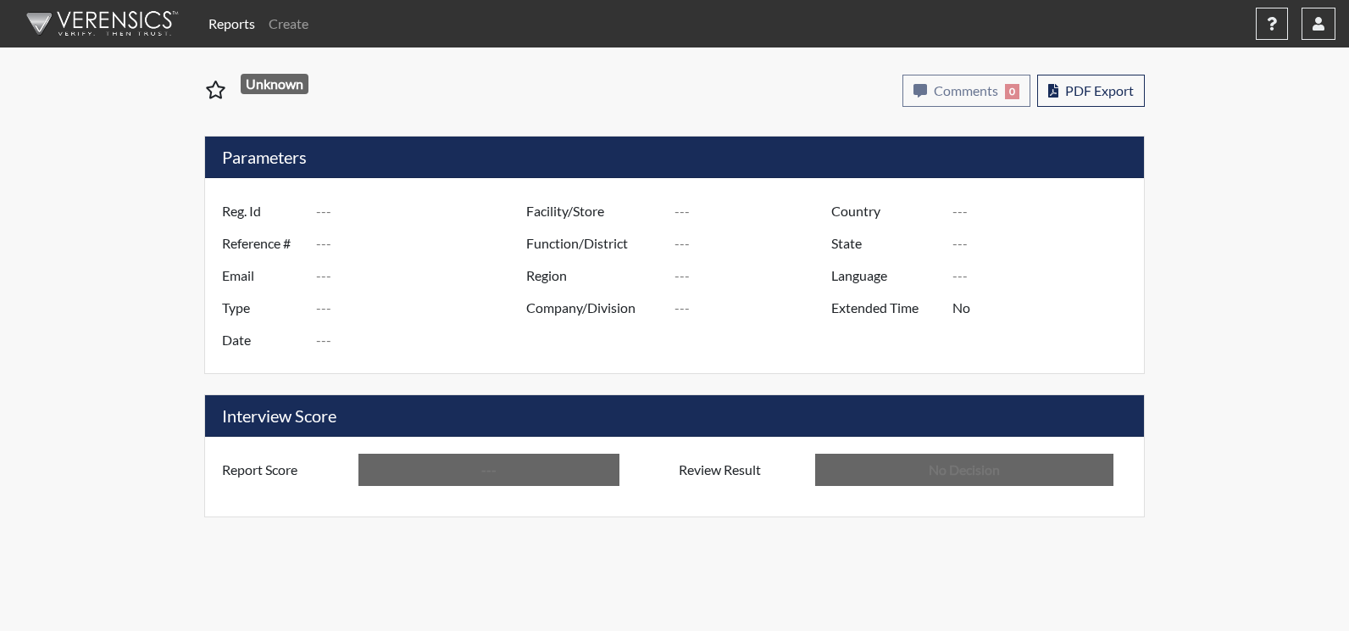  Describe the element at coordinates (886, 275) in the screenshot. I see `label: Language` at that location.